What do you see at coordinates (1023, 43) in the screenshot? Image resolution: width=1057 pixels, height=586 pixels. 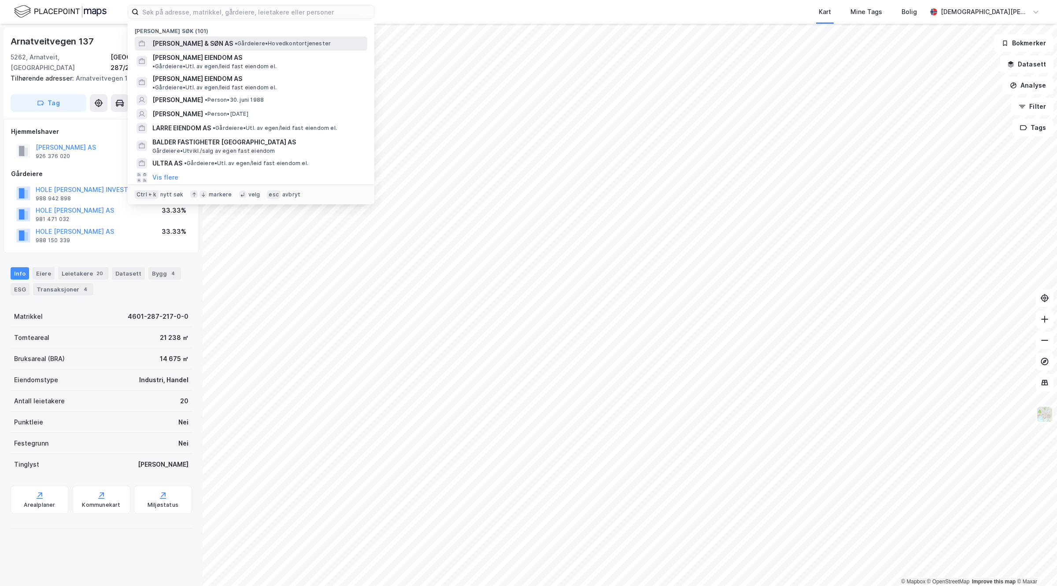 I see `button: Bokmerker` at bounding box center [1023, 43].